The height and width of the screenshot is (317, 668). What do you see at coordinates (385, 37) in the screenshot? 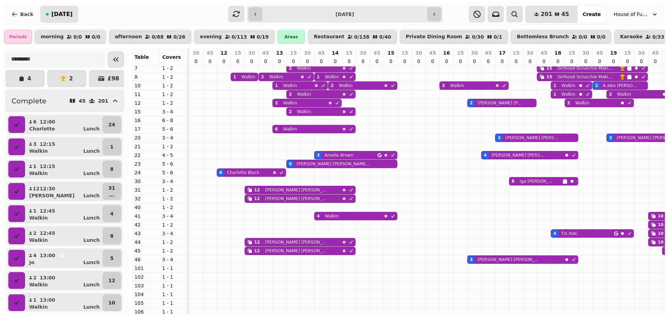
I see `p: 0 / 40` at bounding box center [385, 37].